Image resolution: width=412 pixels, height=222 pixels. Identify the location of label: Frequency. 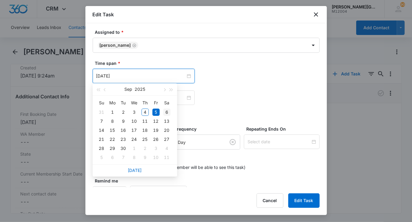
(209, 129).